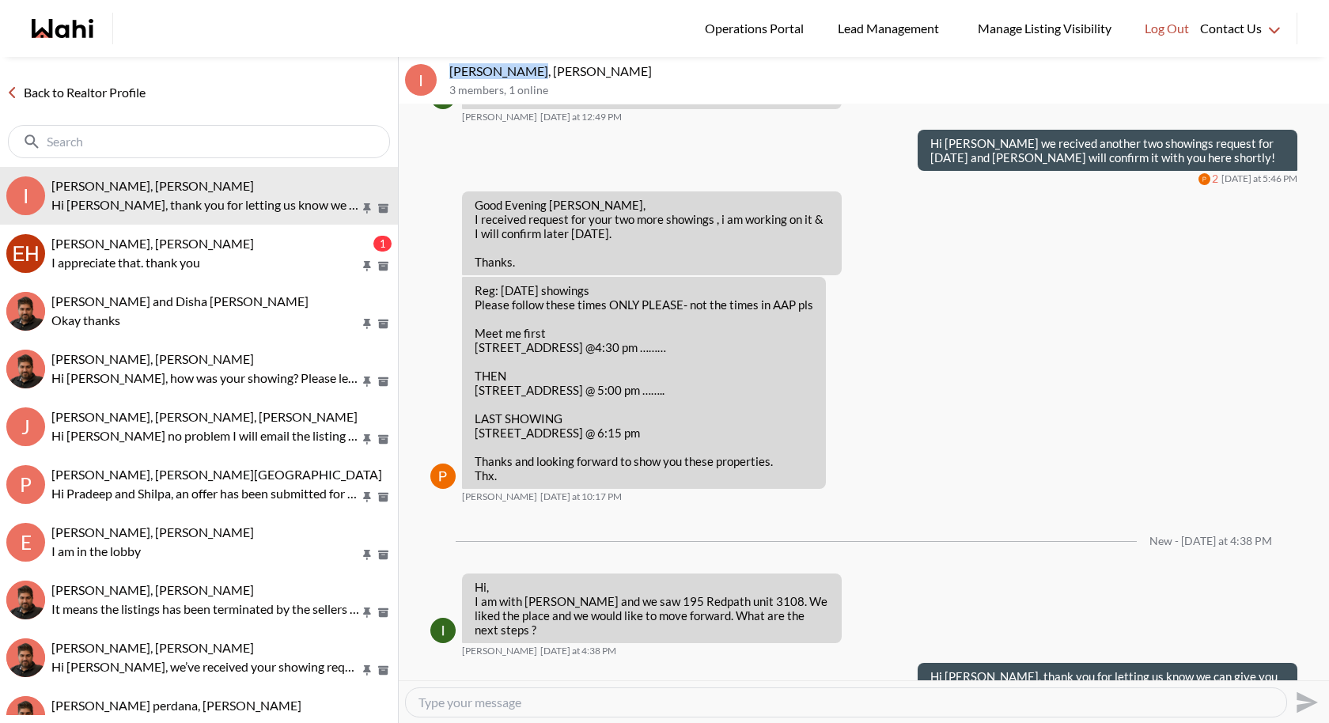 The width and height of the screenshot is (1329, 723). What do you see at coordinates (25, 657) in the screenshot?
I see `div: Irina Krasyuk, Faraz` at bounding box center [25, 657].